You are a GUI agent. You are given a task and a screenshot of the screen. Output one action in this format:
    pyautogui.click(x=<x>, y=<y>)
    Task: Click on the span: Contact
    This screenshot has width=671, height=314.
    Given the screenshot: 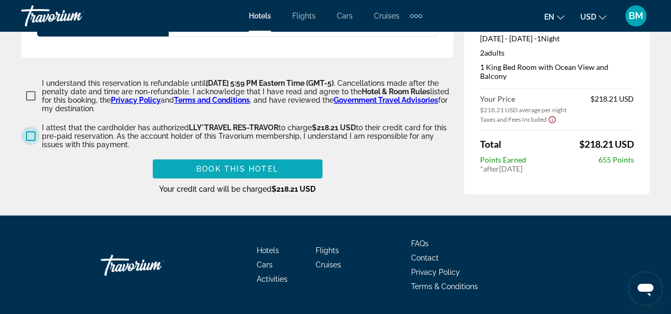 What is the action you would take?
    pyautogui.click(x=425, y=258)
    